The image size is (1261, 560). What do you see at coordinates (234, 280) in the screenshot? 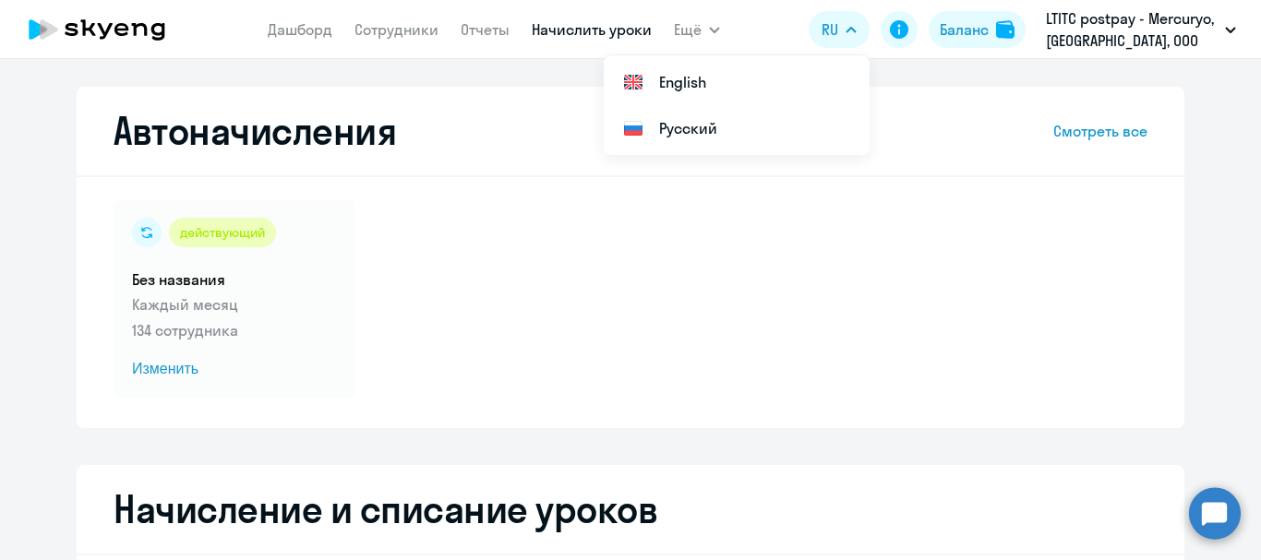
I see `h5: Без названия` at bounding box center [234, 280].